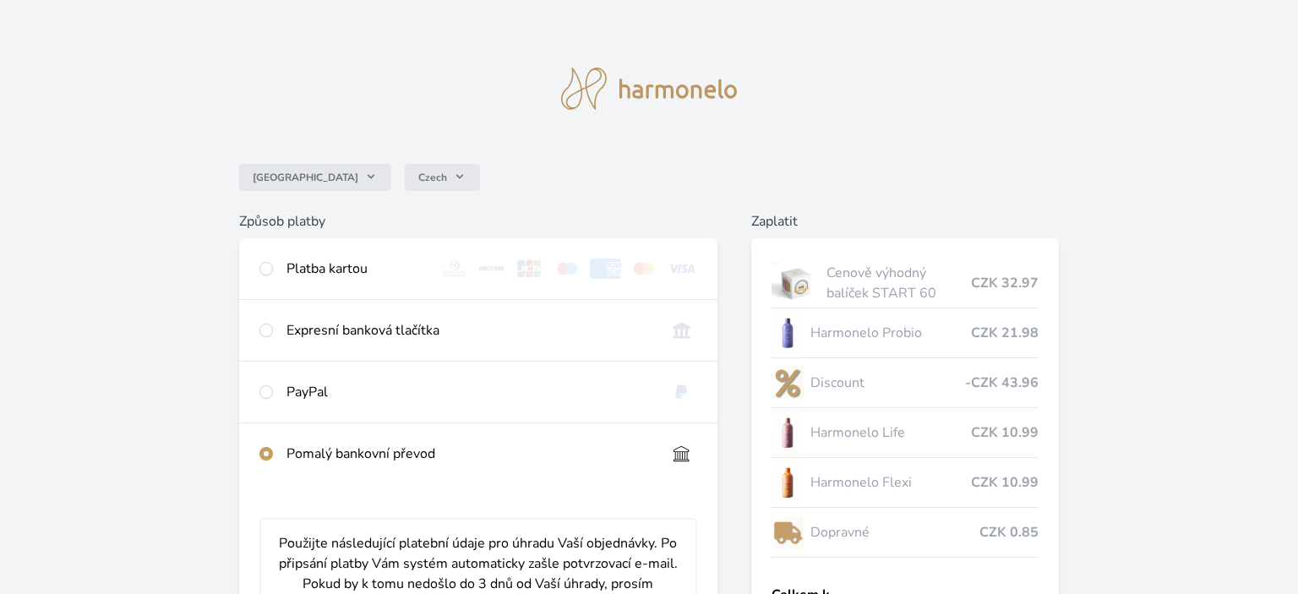  Describe the element at coordinates (1001, 383) in the screenshot. I see `span: -CZK 43.96` at that location.